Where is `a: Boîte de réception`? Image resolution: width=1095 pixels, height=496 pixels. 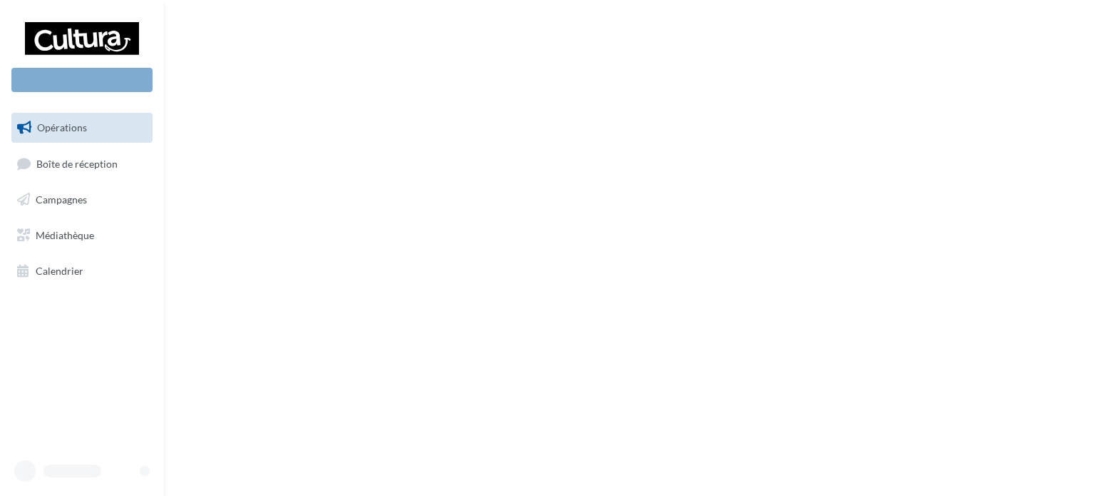
a: Boîte de réception is located at coordinates (82, 163).